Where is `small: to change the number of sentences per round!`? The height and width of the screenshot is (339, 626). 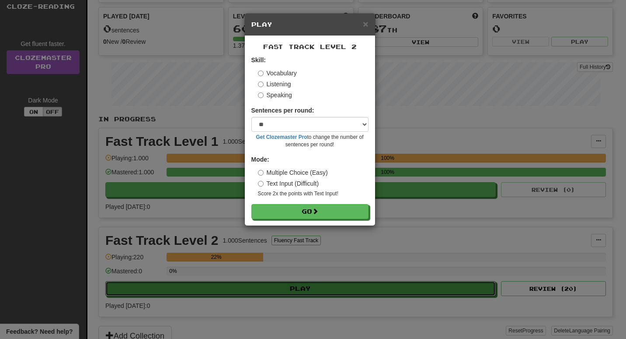 small: to change the number of sentences per round! is located at coordinates (310, 141).